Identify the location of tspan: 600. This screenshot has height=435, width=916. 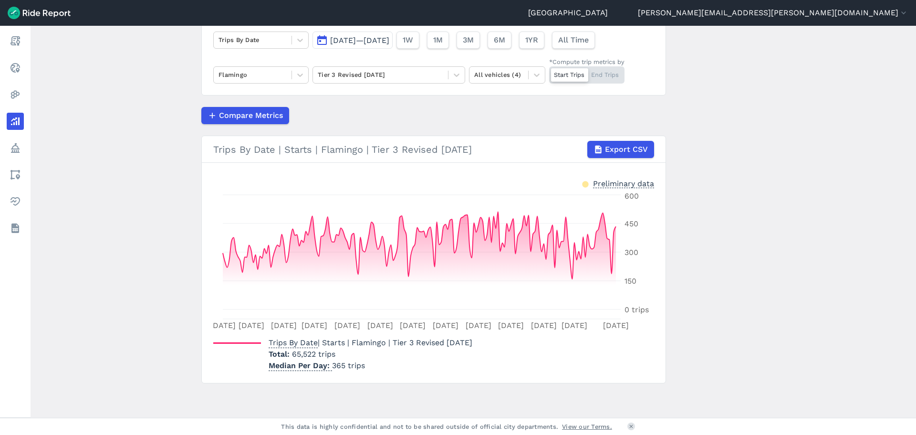
(632, 196).